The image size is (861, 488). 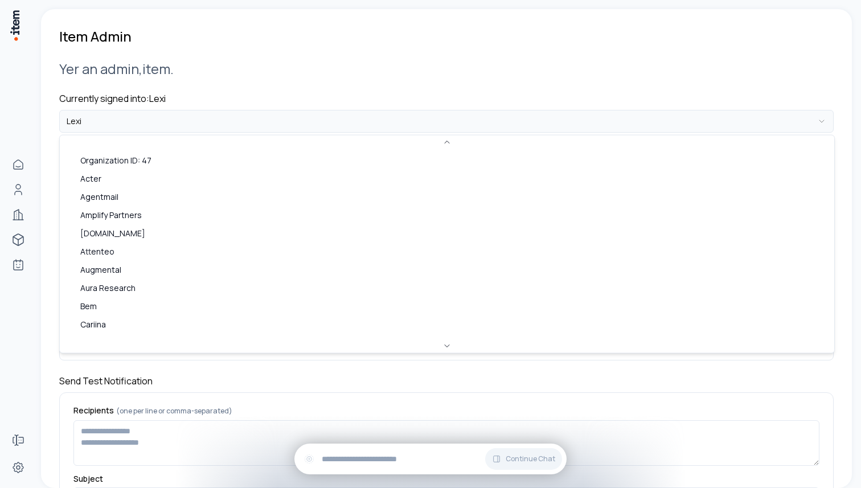 What do you see at coordinates (108, 288) in the screenshot?
I see `span: Aura Research` at bounding box center [108, 288].